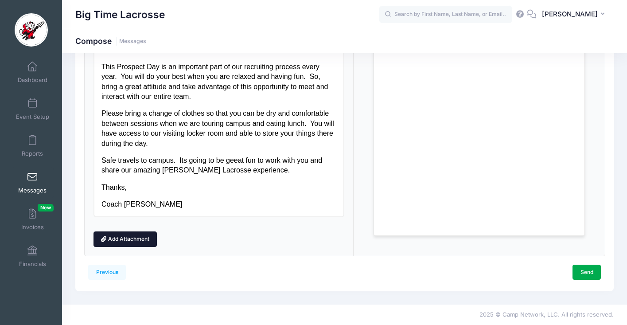 Image resolution: width=627 pixels, height=325 pixels. What do you see at coordinates (32, 219) in the screenshot?
I see `a: InvoicesNew` at bounding box center [32, 219].